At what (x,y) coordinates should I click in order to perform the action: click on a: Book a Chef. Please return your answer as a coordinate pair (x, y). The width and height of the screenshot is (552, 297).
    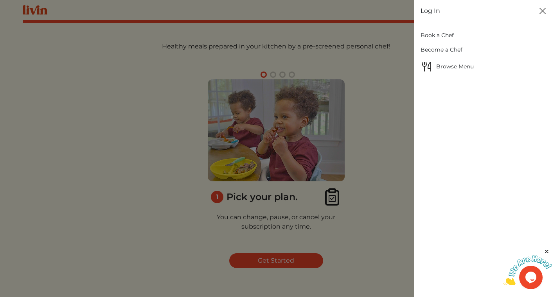
    Looking at the image, I should click on (483, 35).